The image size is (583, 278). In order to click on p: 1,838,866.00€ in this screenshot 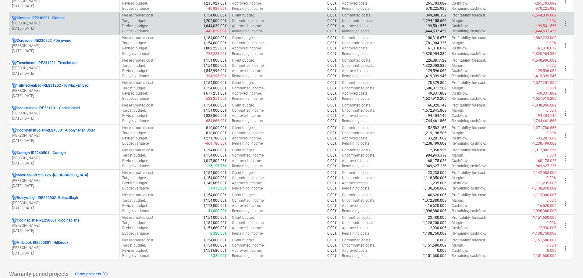, I will do `click(215, 115)`.